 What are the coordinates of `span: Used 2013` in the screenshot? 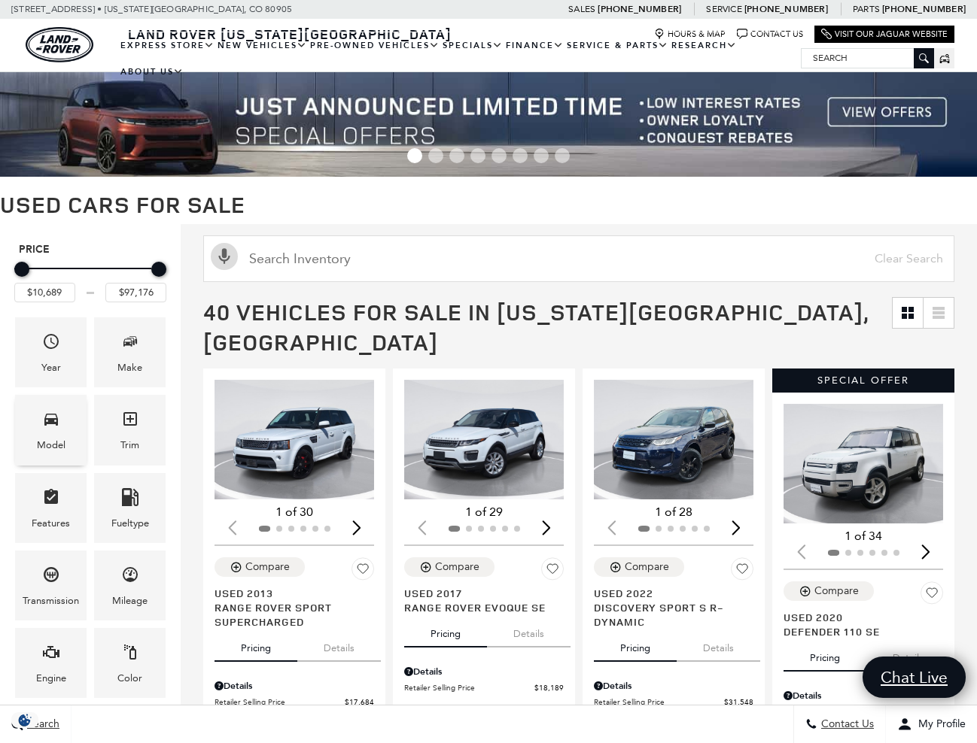 It's located at (288, 593).